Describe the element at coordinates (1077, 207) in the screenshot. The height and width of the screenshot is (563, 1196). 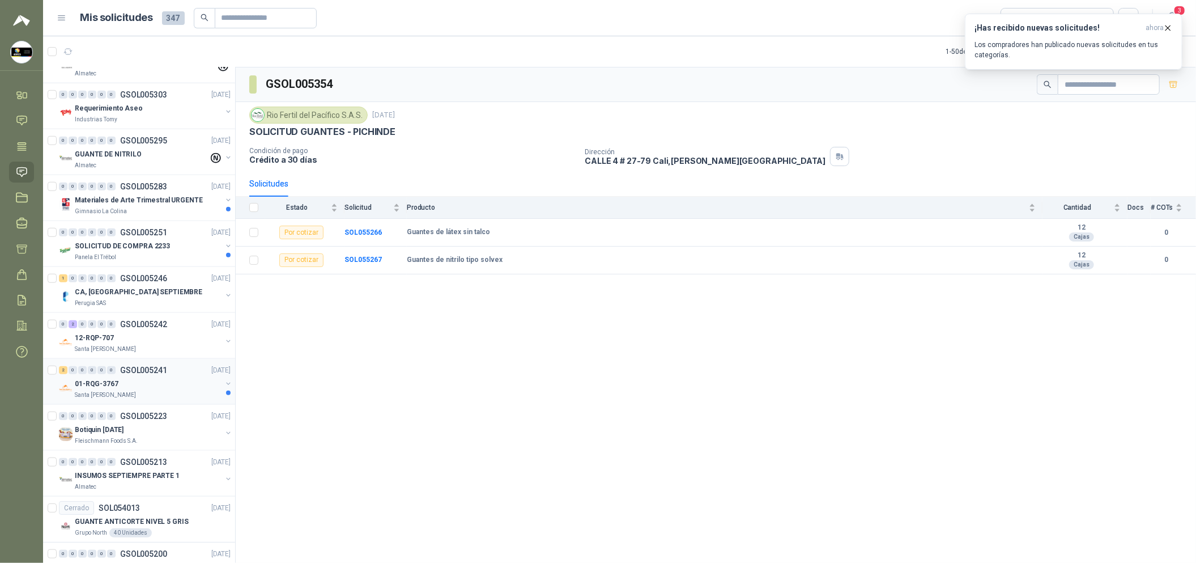
I see `span: Cantidad` at that location.